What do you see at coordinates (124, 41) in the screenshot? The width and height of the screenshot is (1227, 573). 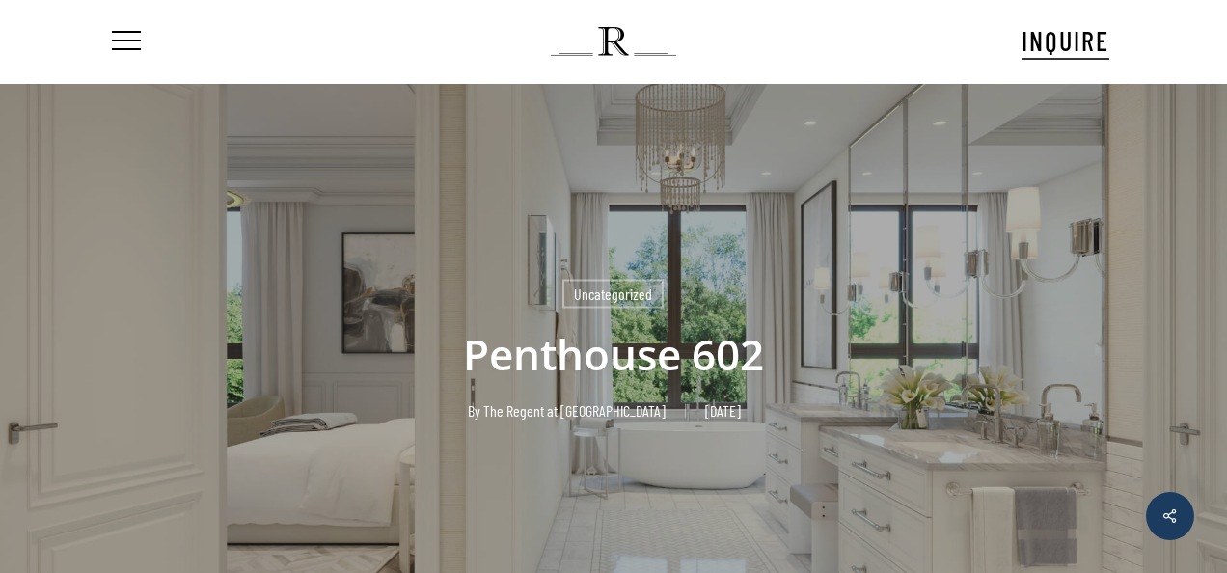 I see `a: Navigation Menu` at bounding box center [124, 41].